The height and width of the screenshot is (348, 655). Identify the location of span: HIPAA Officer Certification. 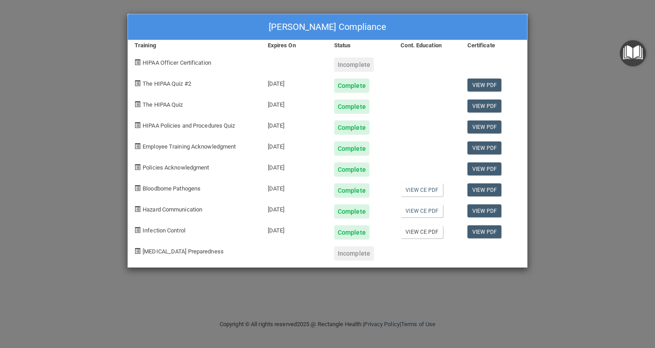
(177, 62).